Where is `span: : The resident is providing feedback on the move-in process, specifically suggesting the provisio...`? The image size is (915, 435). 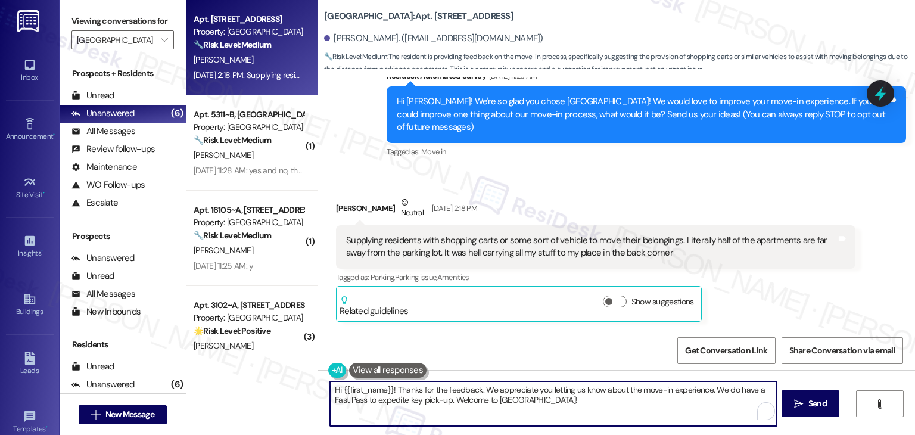 span: : The resident is providing feedback on the move-in process, specifically suggesting the provisio... is located at coordinates (619, 63).